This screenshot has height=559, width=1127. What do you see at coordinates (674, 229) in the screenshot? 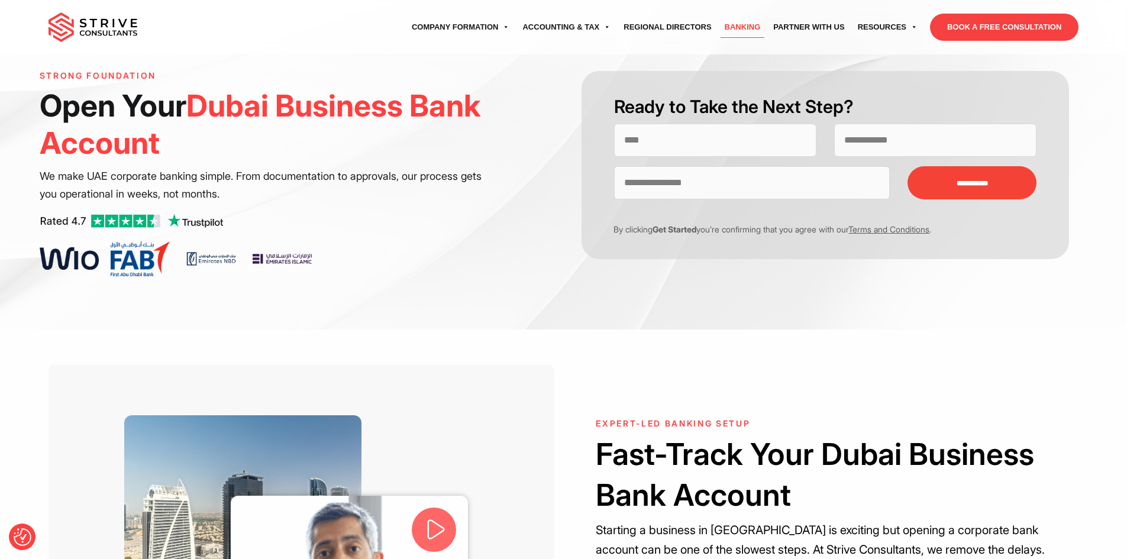
I see `strong: Get Started` at bounding box center [674, 229].